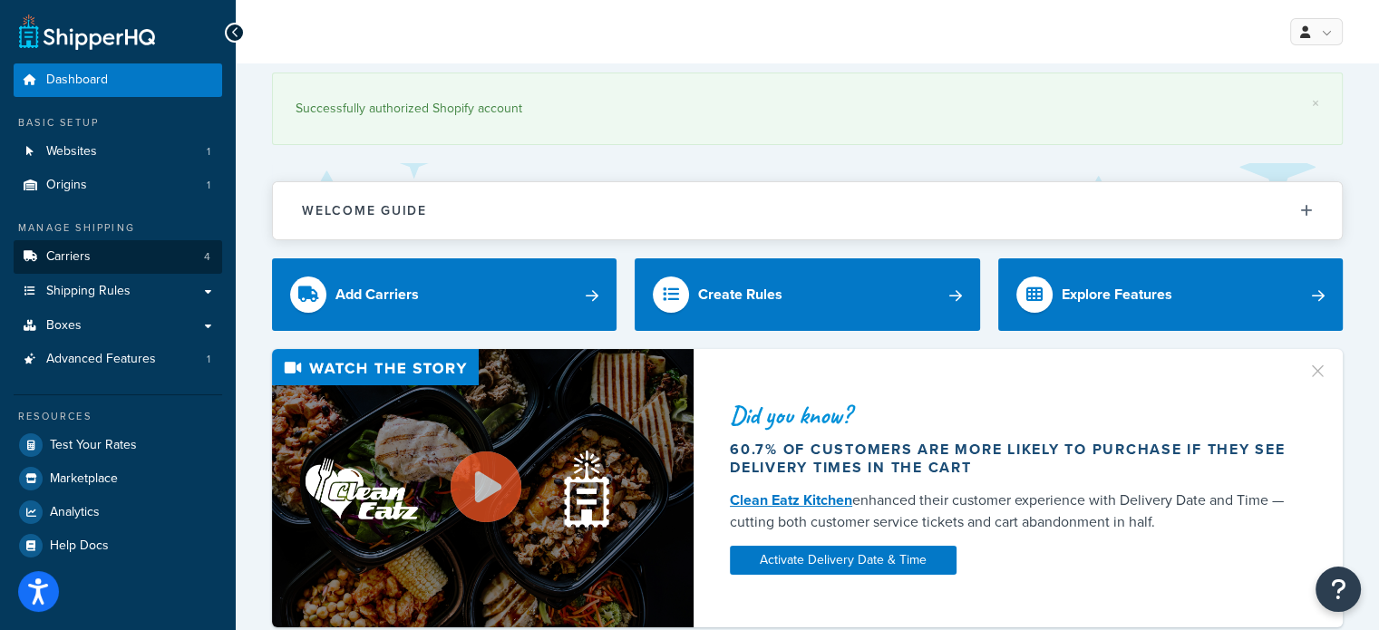 This screenshot has height=630, width=1379. Describe the element at coordinates (118, 122) in the screenshot. I see `div: Basic Setup` at that location.